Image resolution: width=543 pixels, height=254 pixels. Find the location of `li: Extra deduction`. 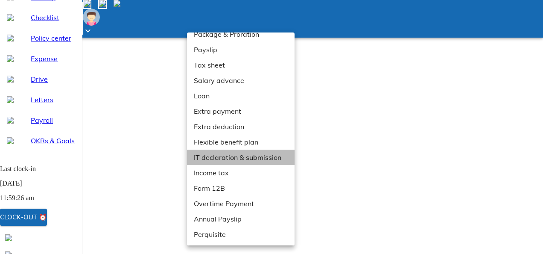

li: Extra deduction is located at coordinates (244, 126).